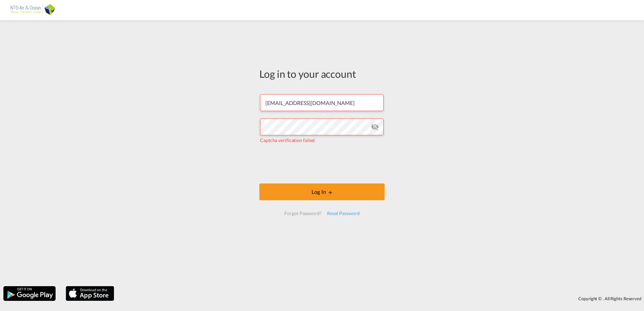 Image resolution: width=644 pixels, height=311 pixels. What do you see at coordinates (288, 140) in the screenshot?
I see `span: Captcha verification failed.` at bounding box center [288, 140].